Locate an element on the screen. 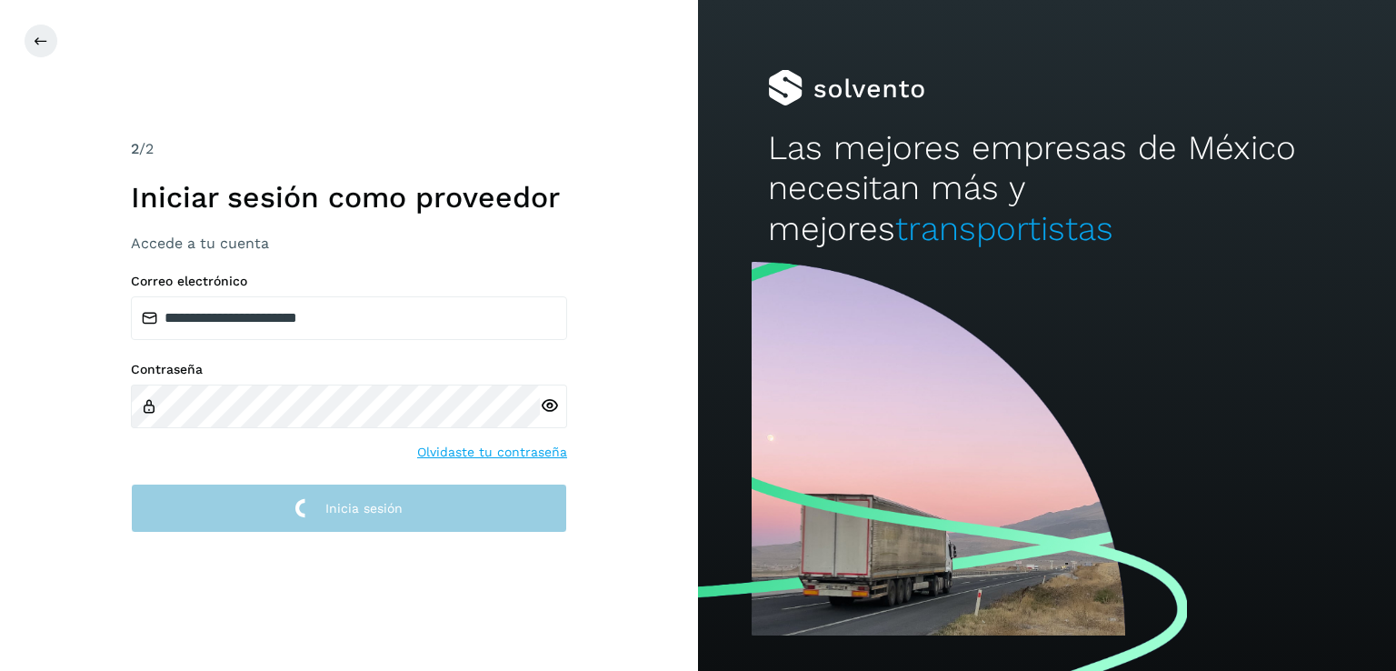 The image size is (1396, 671). label: Contraseña is located at coordinates (349, 369).